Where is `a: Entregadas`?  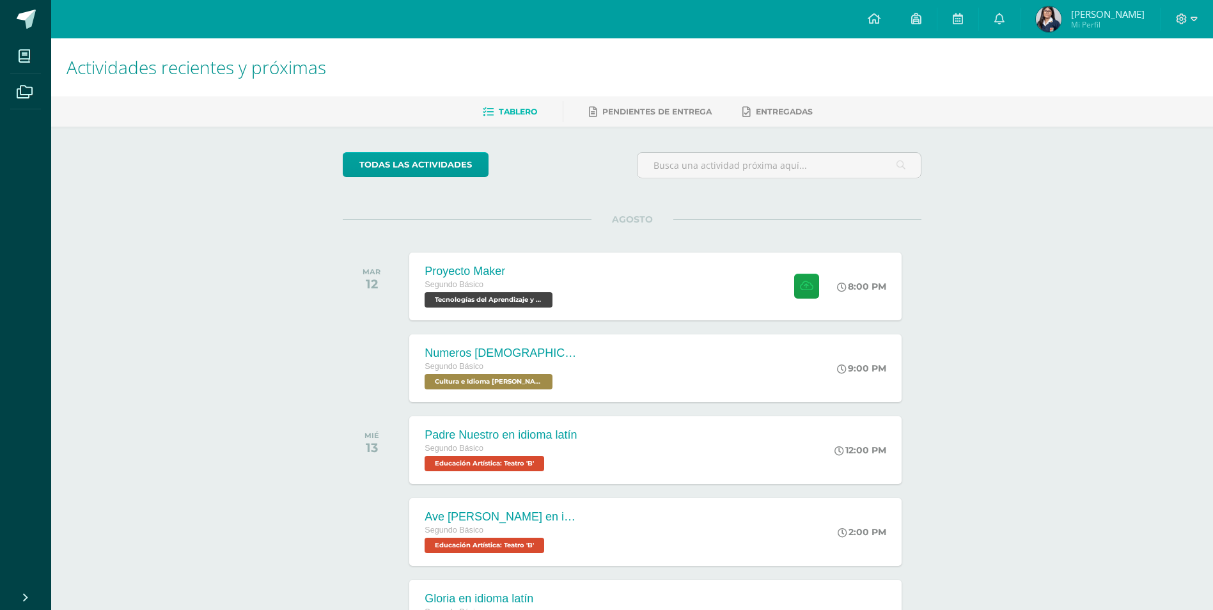 a: Entregadas is located at coordinates (777, 112).